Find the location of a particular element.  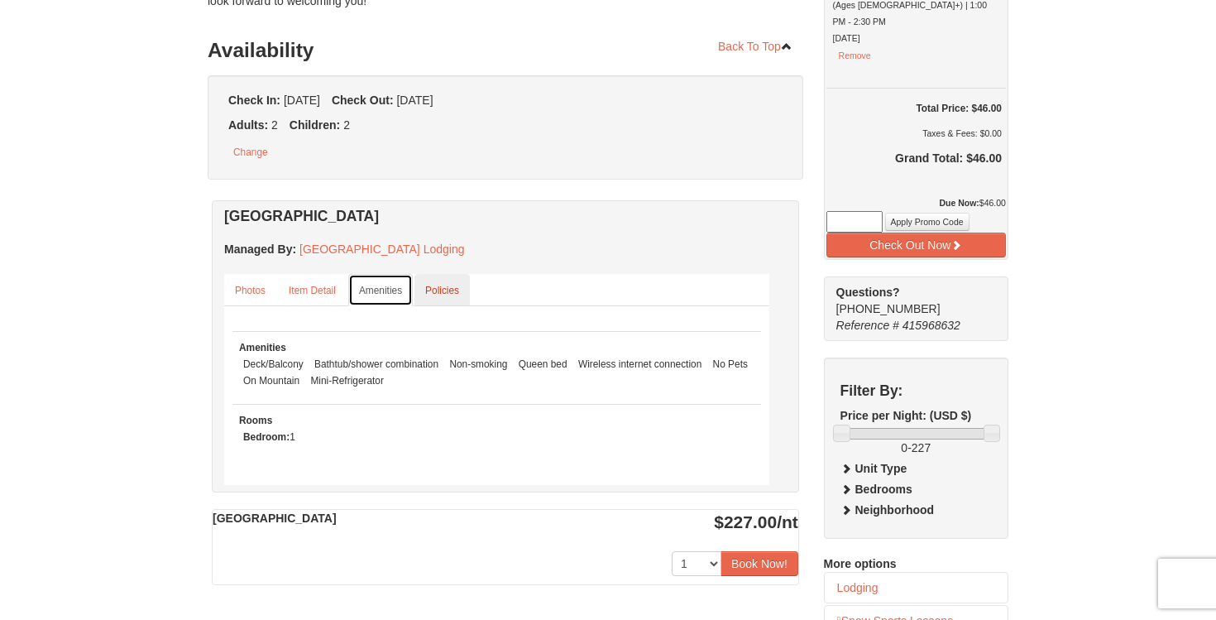

span: 0 is located at coordinates (904, 448).